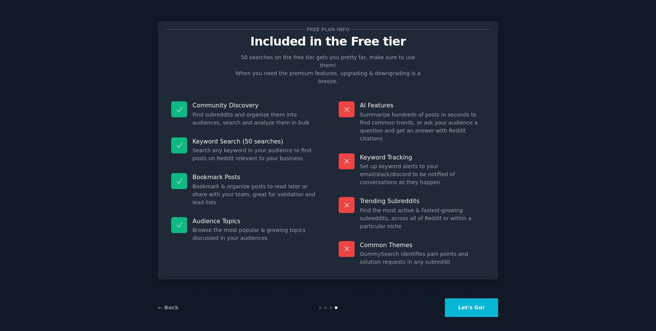 This screenshot has height=331, width=656. I want to click on dd: Find the most active & fastest-growing subreddits, across all of Reddit or within a particular niche, so click(422, 218).